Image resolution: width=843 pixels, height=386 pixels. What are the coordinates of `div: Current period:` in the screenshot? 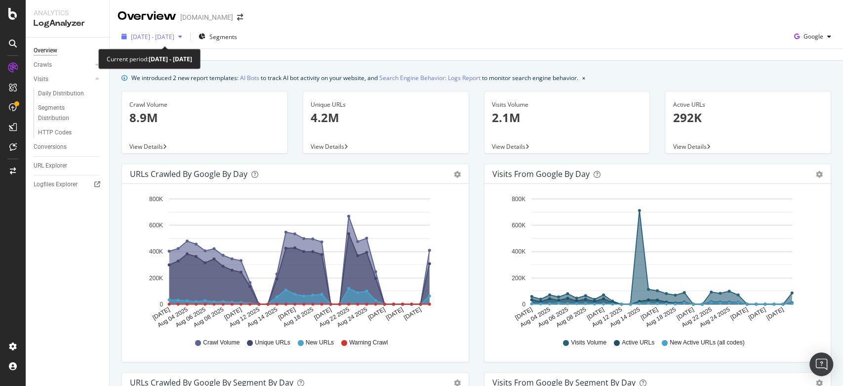 It's located at (149, 59).